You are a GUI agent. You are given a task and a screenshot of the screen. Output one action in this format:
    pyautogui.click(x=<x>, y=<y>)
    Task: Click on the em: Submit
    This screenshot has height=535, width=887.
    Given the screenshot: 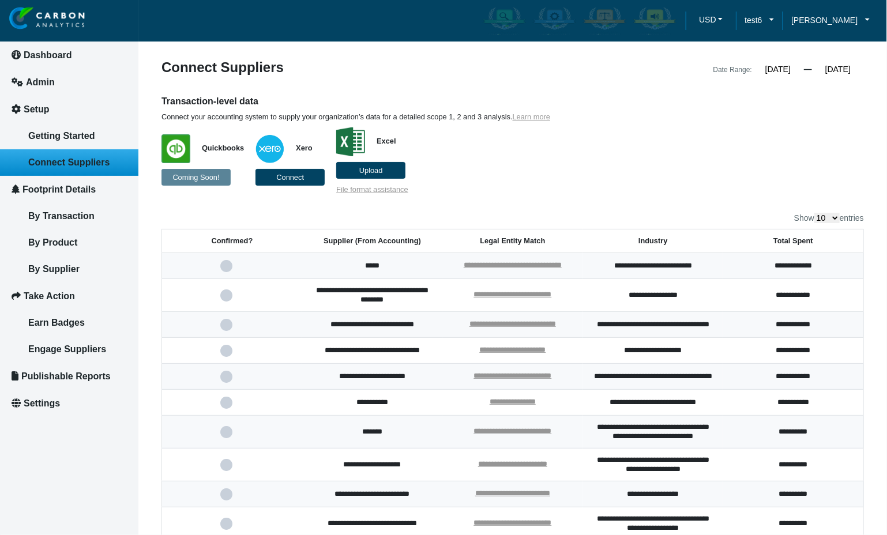 What is the action you would take?
    pyautogui.click(x=189, y=363)
    